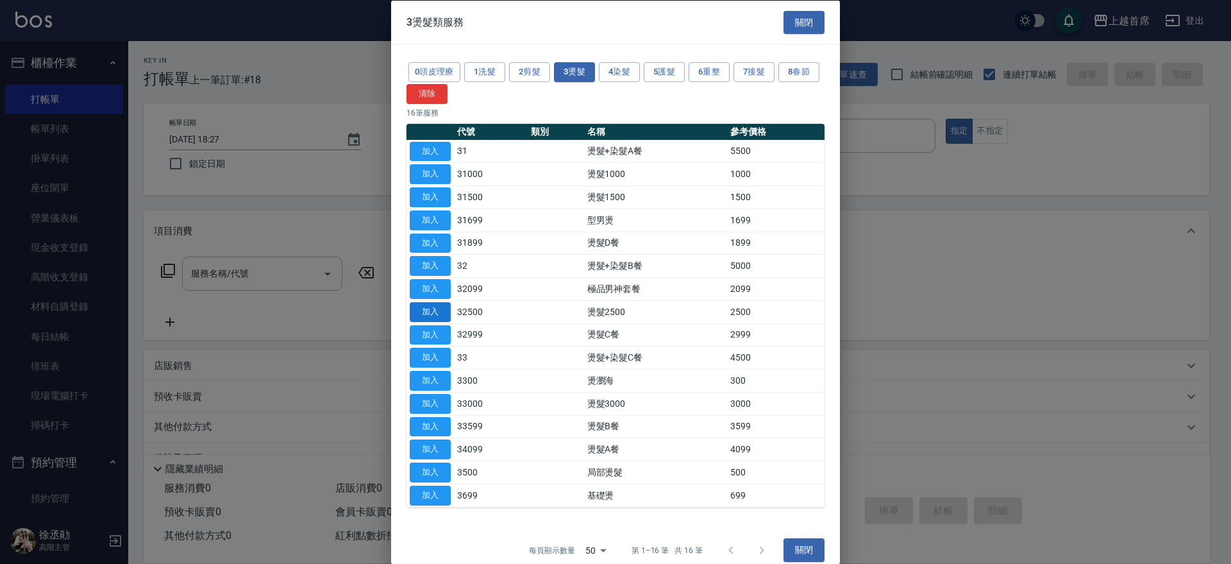 Image resolution: width=1231 pixels, height=564 pixels. I want to click on td: 34099, so click(491, 449).